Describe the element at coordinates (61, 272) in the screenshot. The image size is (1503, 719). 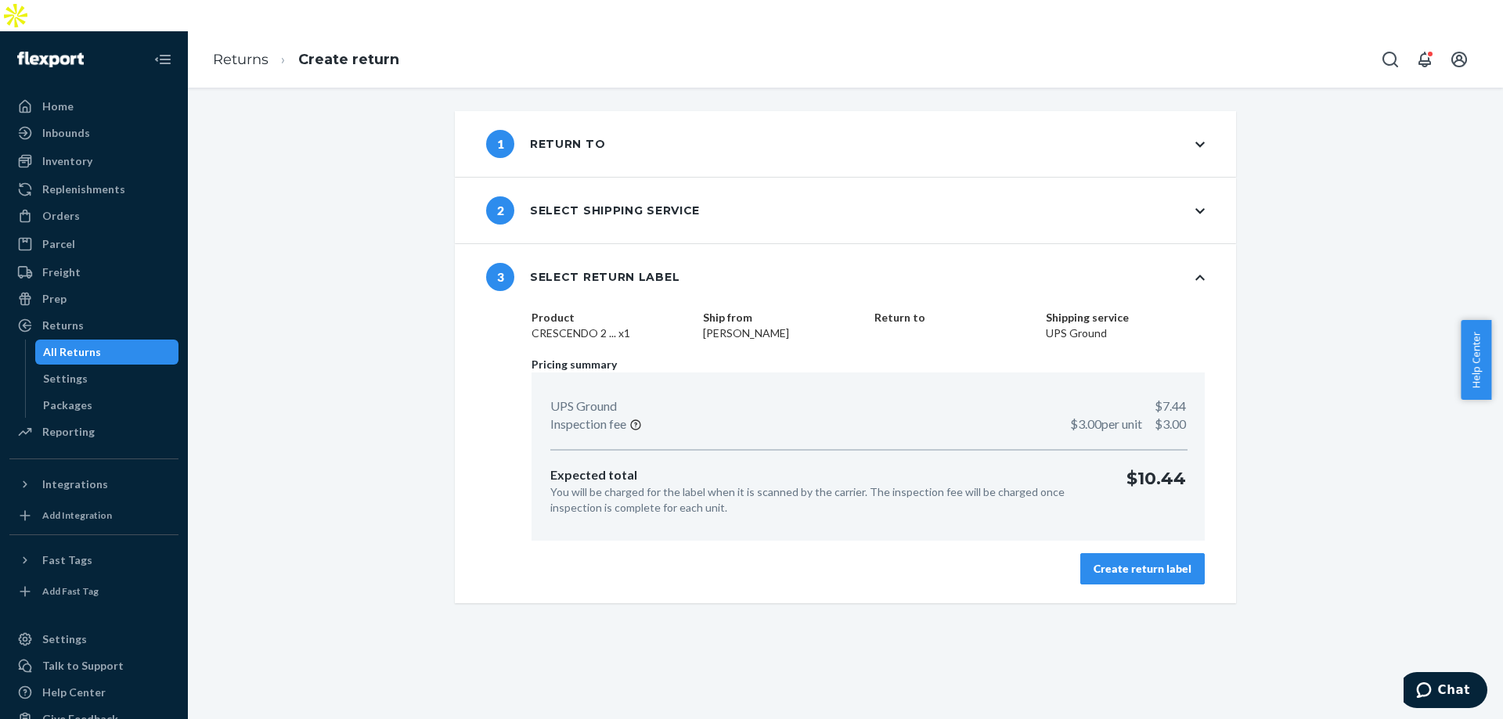
I see `div: Freight` at that location.